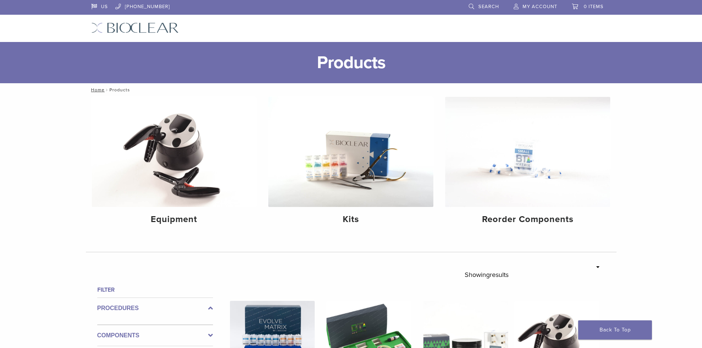 The width and height of the screenshot is (702, 348). What do you see at coordinates (155, 290) in the screenshot?
I see `h4: Filter` at bounding box center [155, 290].